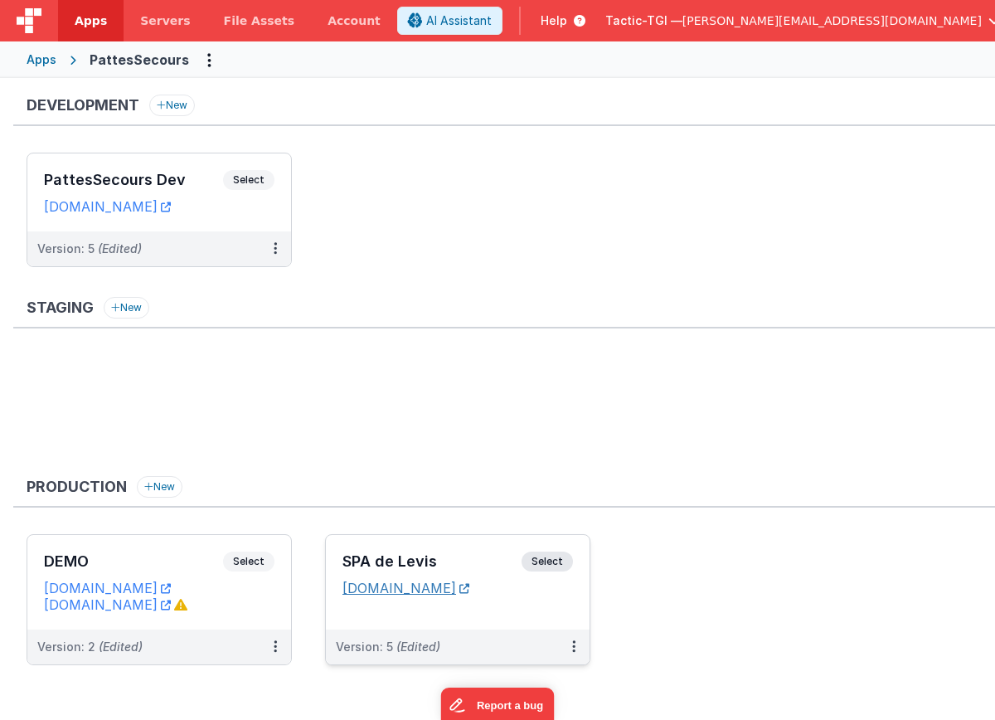  I want to click on div: Version: 2, so click(90, 647).